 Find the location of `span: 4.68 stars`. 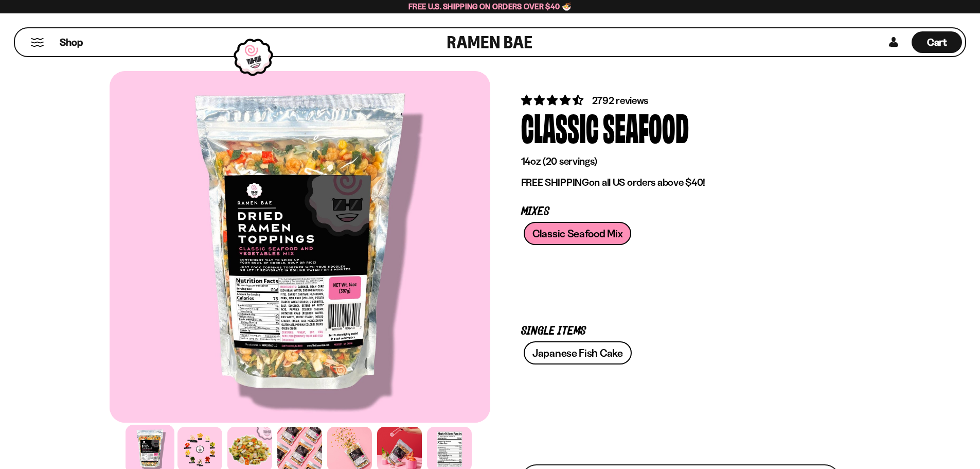

span: 4.68 stars is located at coordinates (553, 100).